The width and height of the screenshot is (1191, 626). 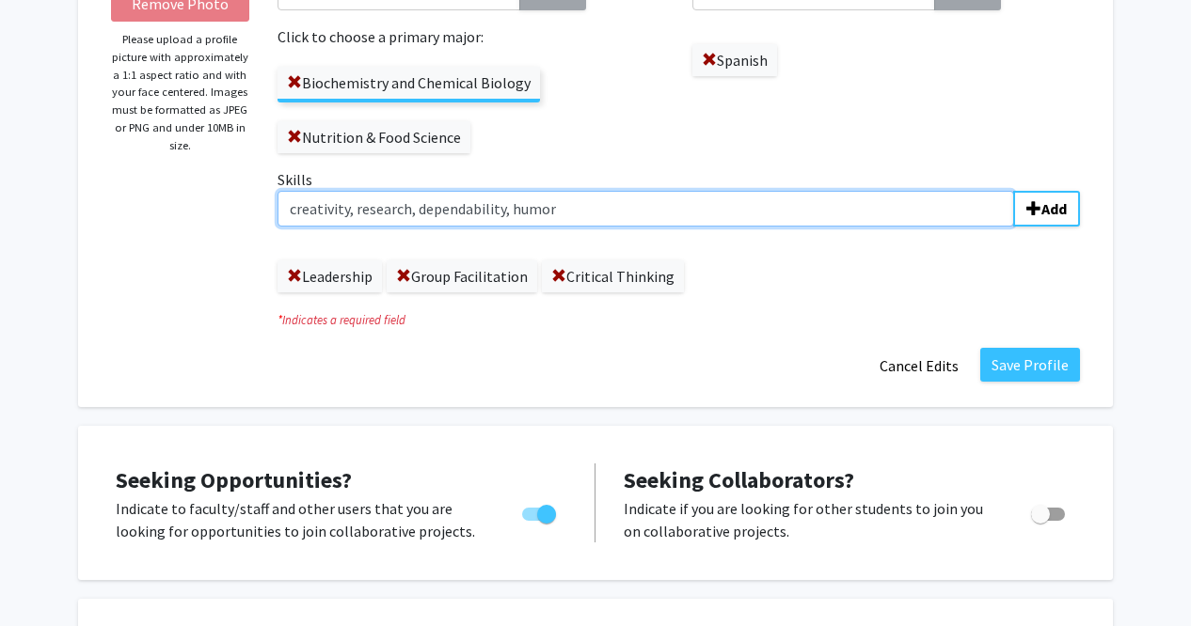 I want to click on button: Skills, so click(x=1046, y=209).